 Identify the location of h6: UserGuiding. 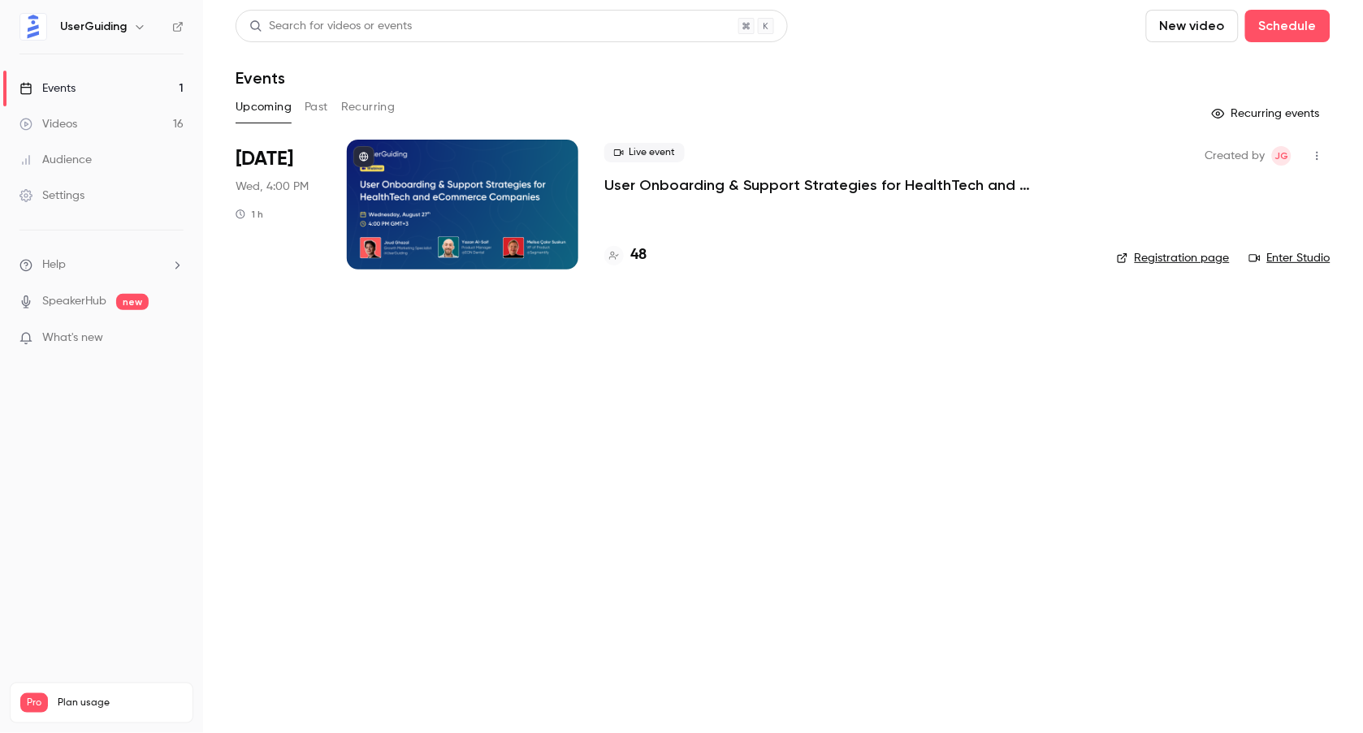
(93, 27).